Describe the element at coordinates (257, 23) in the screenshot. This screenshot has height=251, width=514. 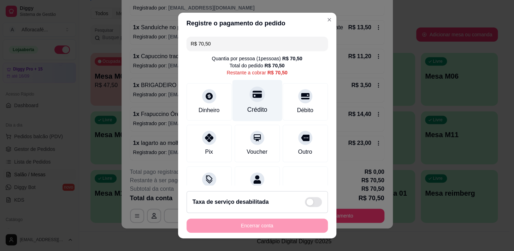
I see `header: Registre o pagamento do pedido` at that location.